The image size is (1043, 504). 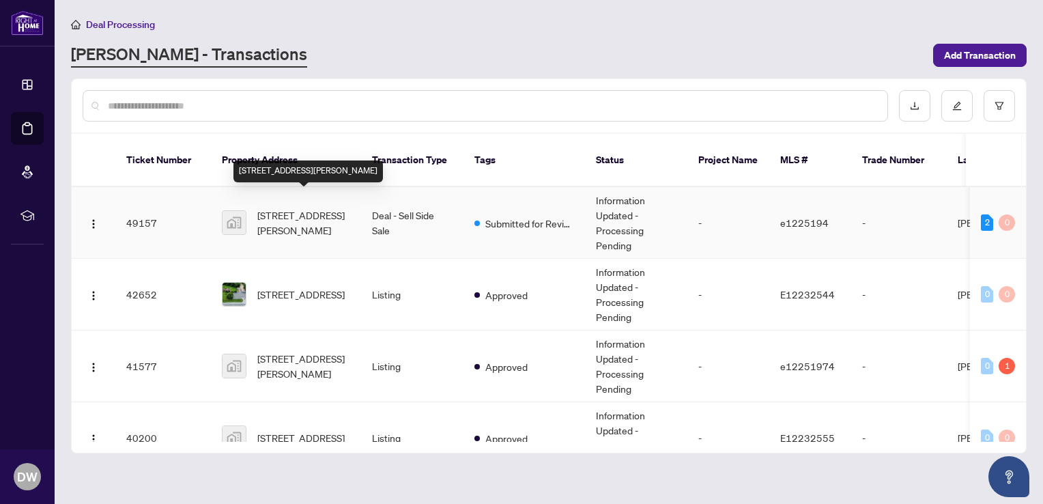 I want to click on span: e12251974, so click(x=807, y=366).